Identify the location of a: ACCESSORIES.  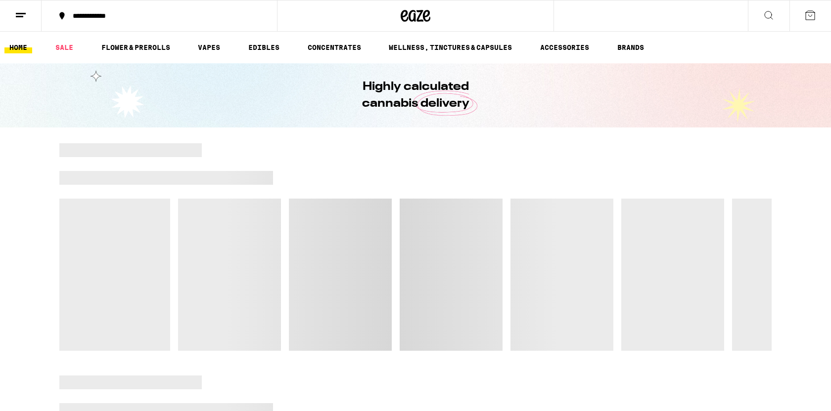
(564, 47).